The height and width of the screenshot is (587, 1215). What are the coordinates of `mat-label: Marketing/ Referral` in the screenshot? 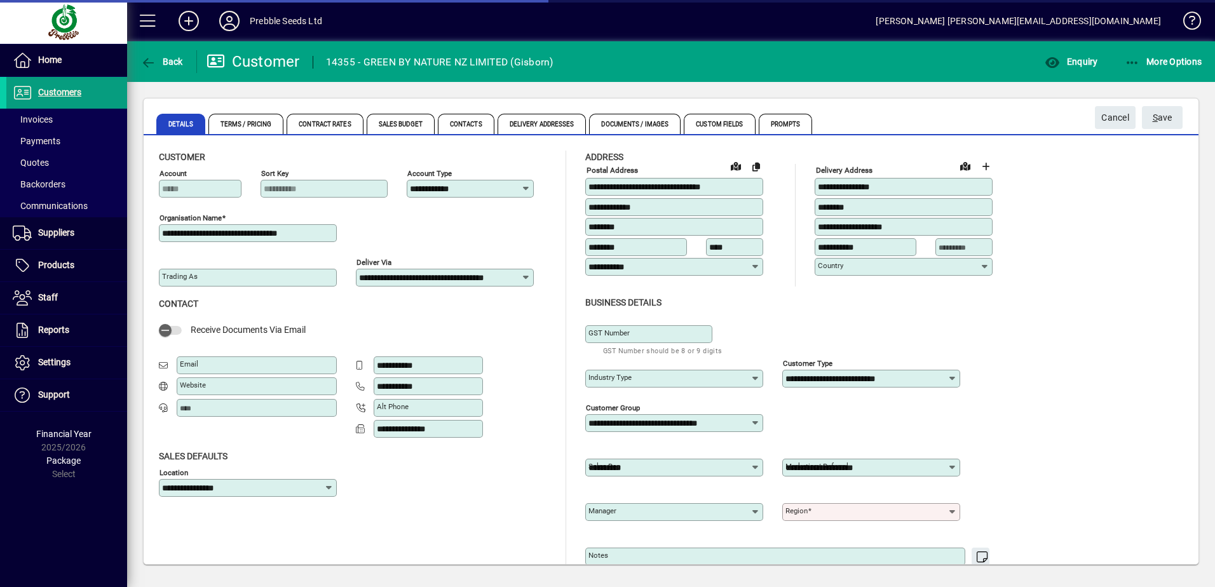 It's located at (816, 466).